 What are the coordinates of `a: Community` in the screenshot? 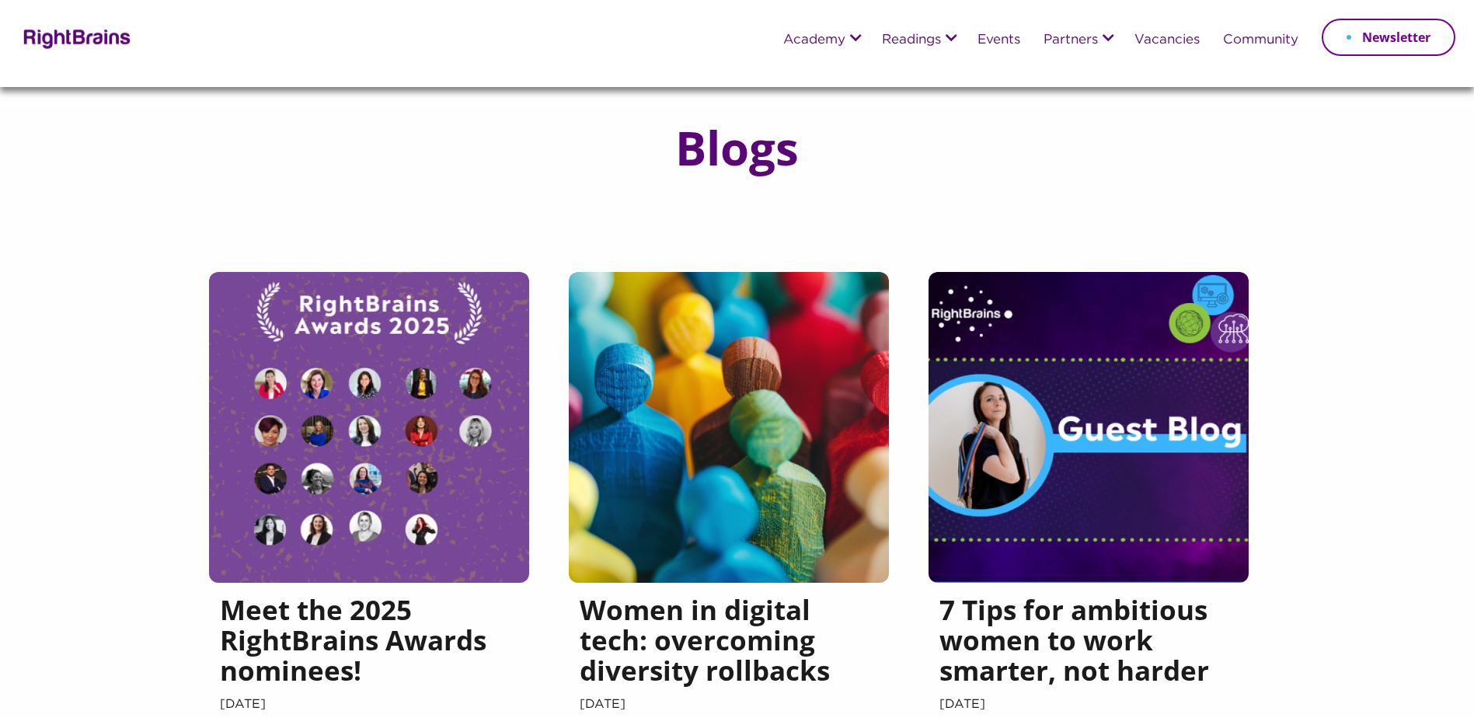 It's located at (1260, 40).